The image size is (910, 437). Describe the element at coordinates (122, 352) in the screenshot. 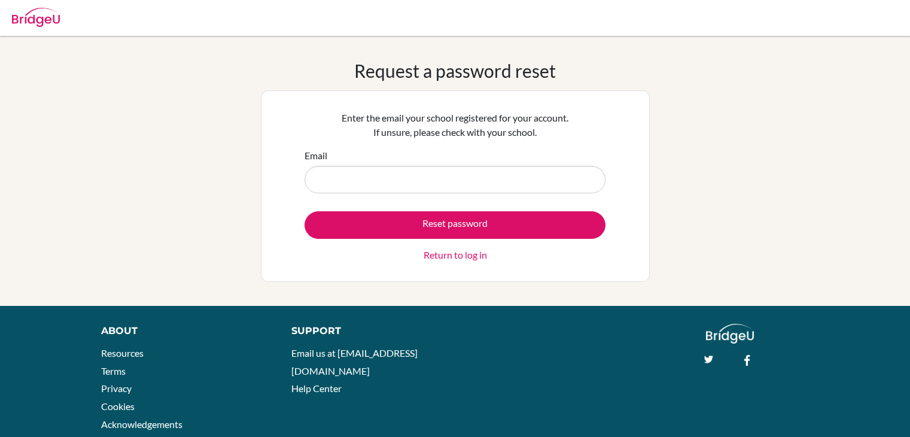

I see `a: Resources` at that location.